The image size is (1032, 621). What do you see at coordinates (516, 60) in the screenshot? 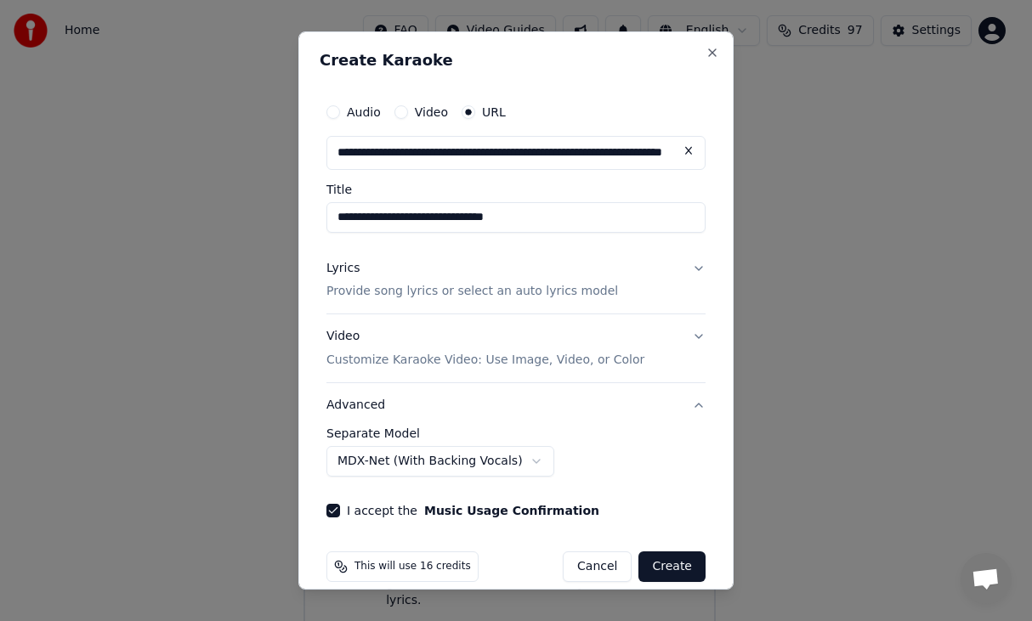
I see `h2: Create Karaoke` at bounding box center [516, 60].